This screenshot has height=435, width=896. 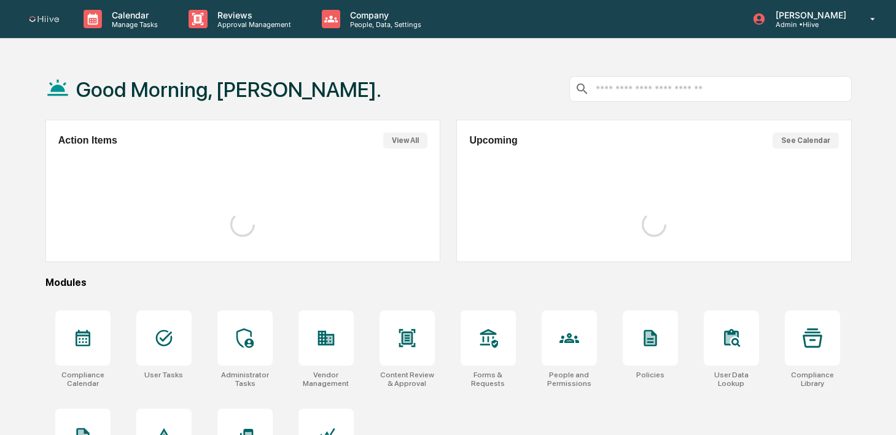 What do you see at coordinates (163, 375) in the screenshot?
I see `div: User Tasks` at bounding box center [163, 375].